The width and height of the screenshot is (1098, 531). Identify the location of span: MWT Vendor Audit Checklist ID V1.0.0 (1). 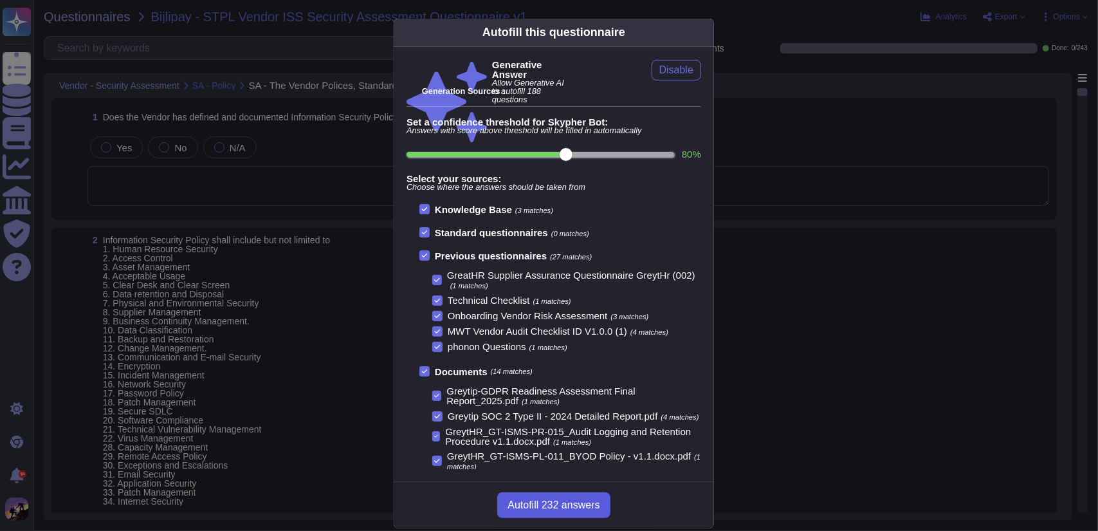
(537, 331).